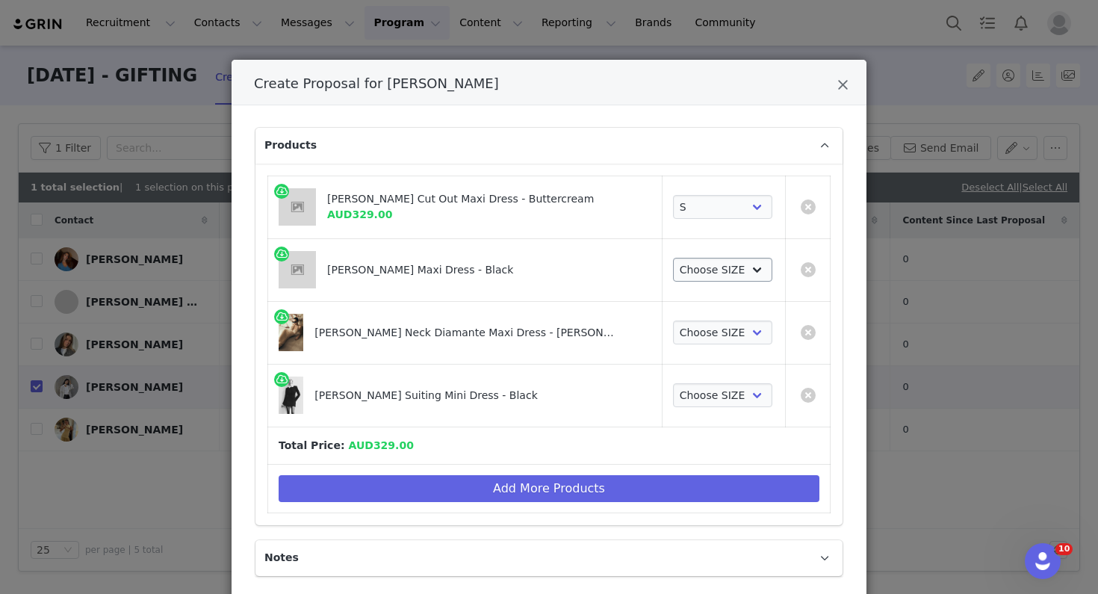  I want to click on button: Add More Products, so click(549, 489).